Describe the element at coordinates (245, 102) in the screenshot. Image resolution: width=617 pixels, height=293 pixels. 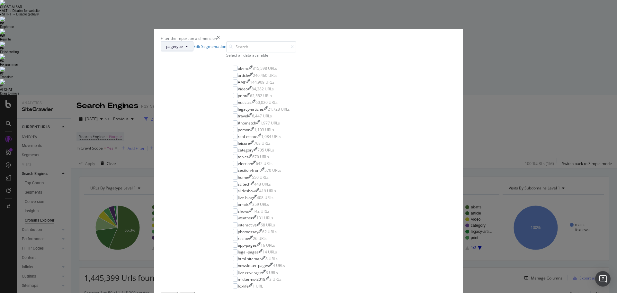
I see `div: noticias` at that location.